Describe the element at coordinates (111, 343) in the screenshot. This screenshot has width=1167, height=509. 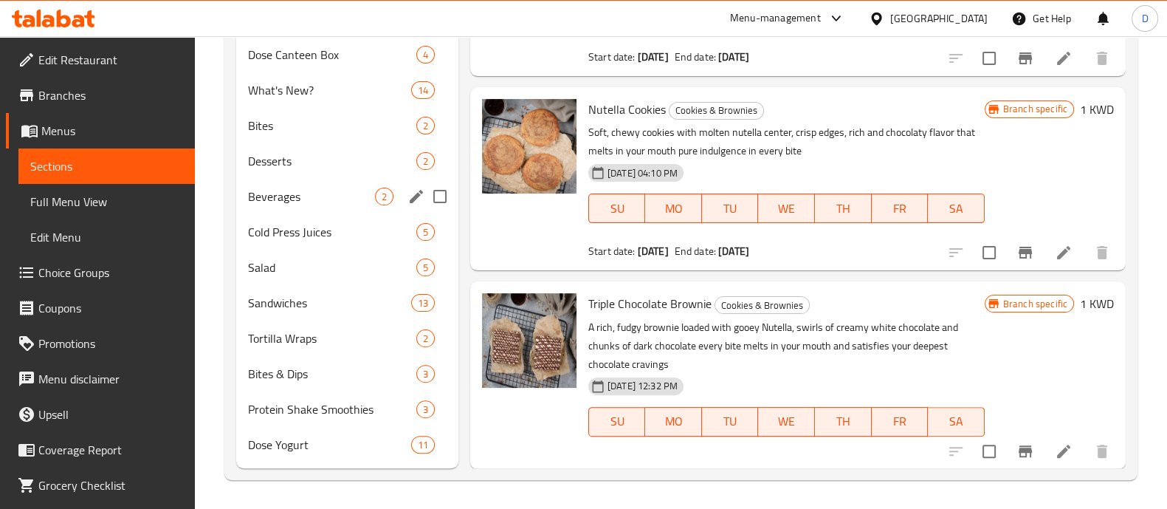
I see `span: Promotions` at that location.